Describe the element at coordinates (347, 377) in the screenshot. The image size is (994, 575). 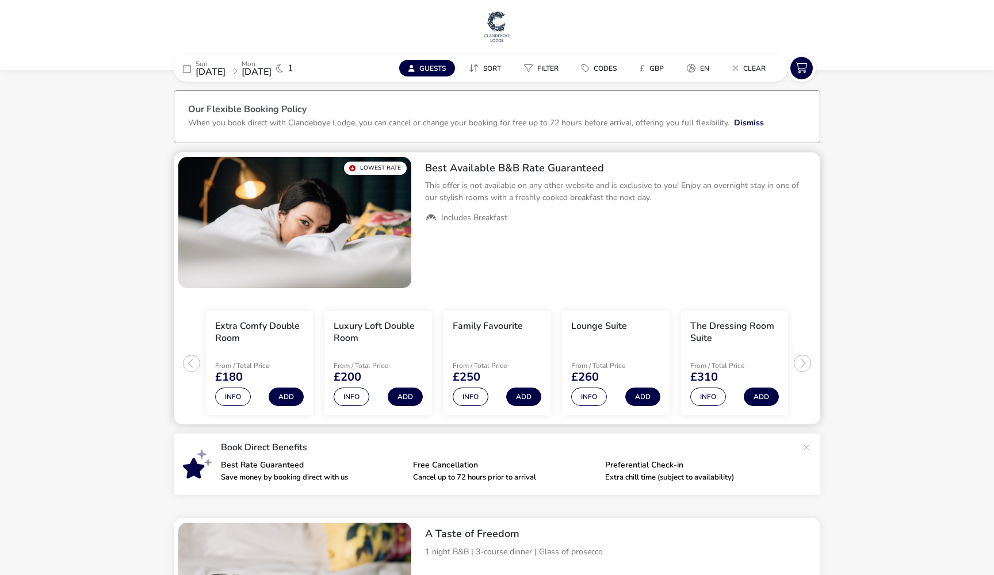
I see `span: £200` at that location.